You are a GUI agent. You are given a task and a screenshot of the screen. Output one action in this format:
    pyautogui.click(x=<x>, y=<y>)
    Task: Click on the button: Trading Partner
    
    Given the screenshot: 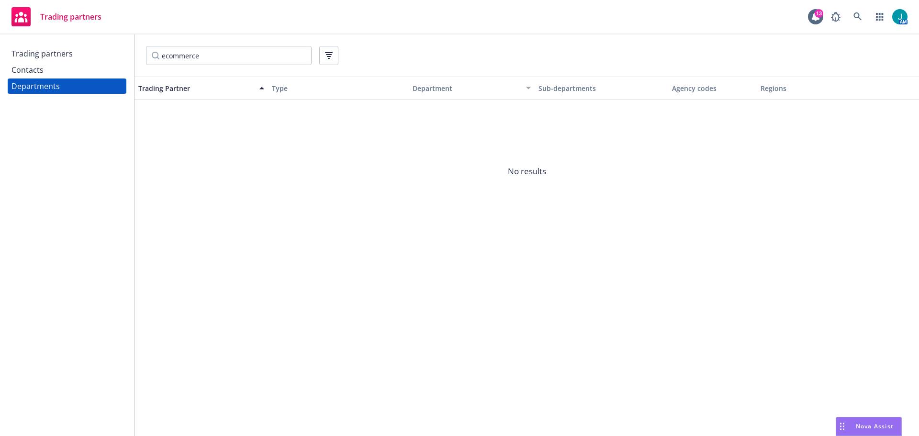 What is the action you would take?
    pyautogui.click(x=201, y=88)
    